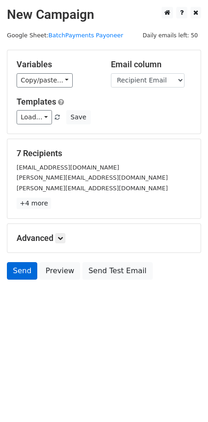 This screenshot has height=422, width=208. I want to click on a: Templates, so click(36, 101).